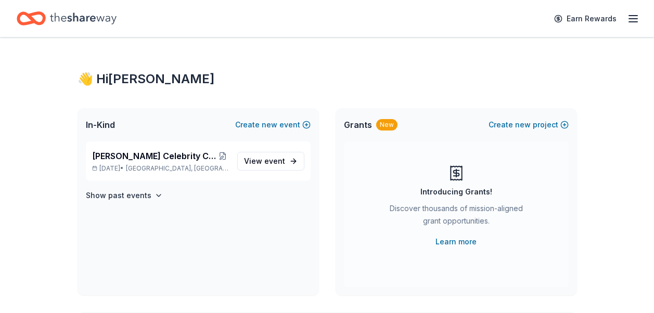 Image resolution: width=654 pixels, height=313 pixels. Describe the element at coordinates (386, 125) in the screenshot. I see `div: New` at that location.